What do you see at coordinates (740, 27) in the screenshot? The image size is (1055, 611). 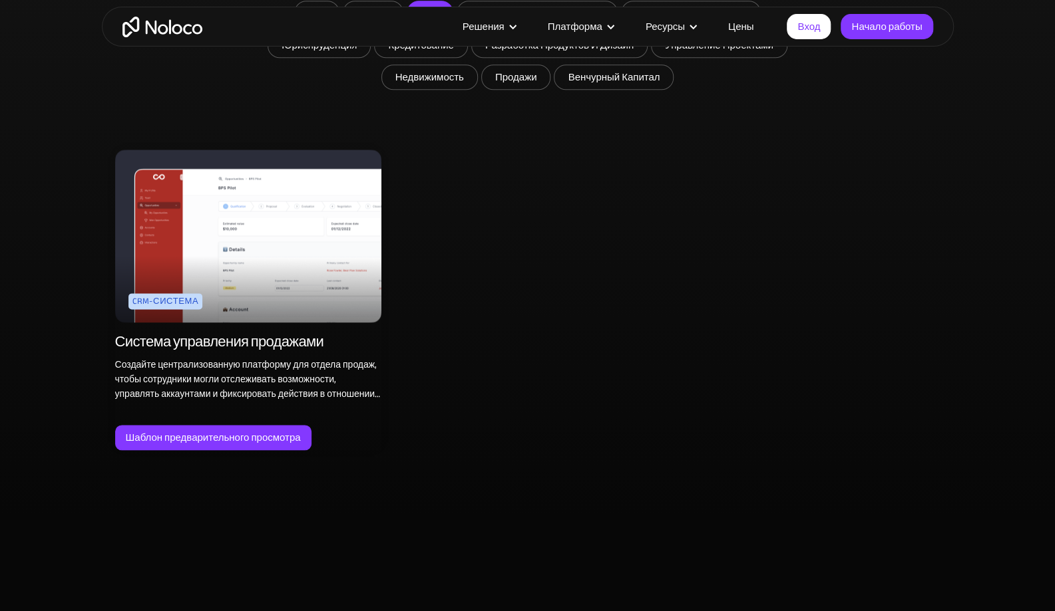 I see `a: Цены` at bounding box center [740, 27].